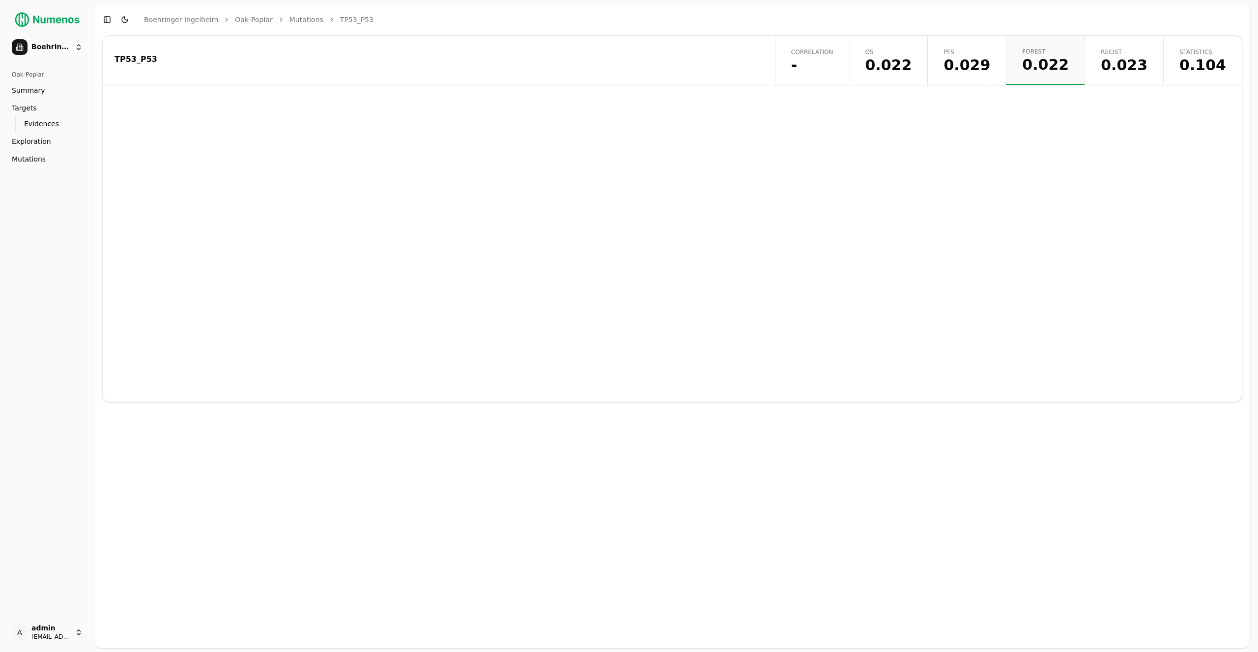 The width and height of the screenshot is (1258, 652). What do you see at coordinates (888, 60) in the screenshot?
I see `a: OS0.022` at bounding box center [888, 60].